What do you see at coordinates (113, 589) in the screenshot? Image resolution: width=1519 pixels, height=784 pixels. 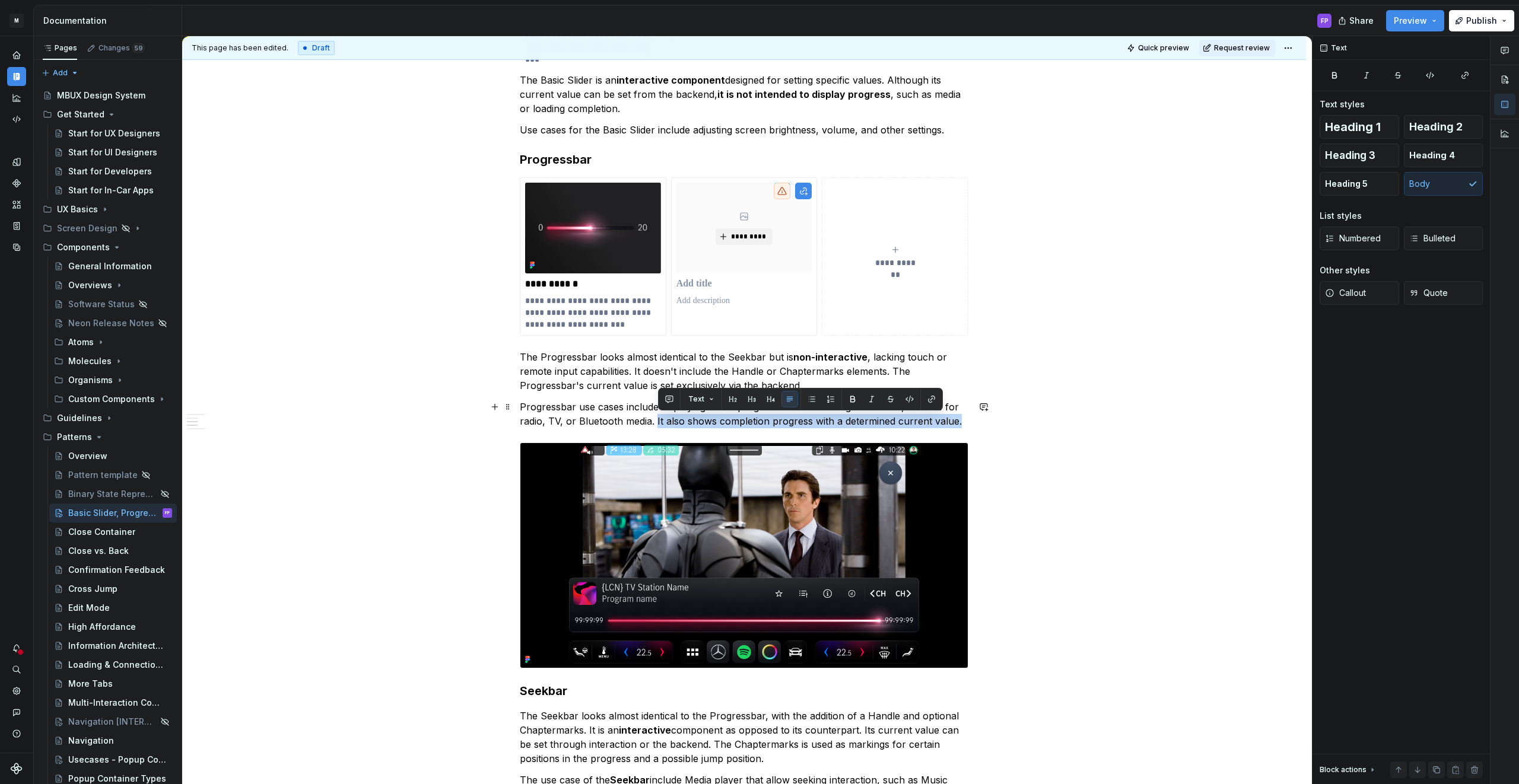 I see `a: Cross Jump` at bounding box center [113, 589].